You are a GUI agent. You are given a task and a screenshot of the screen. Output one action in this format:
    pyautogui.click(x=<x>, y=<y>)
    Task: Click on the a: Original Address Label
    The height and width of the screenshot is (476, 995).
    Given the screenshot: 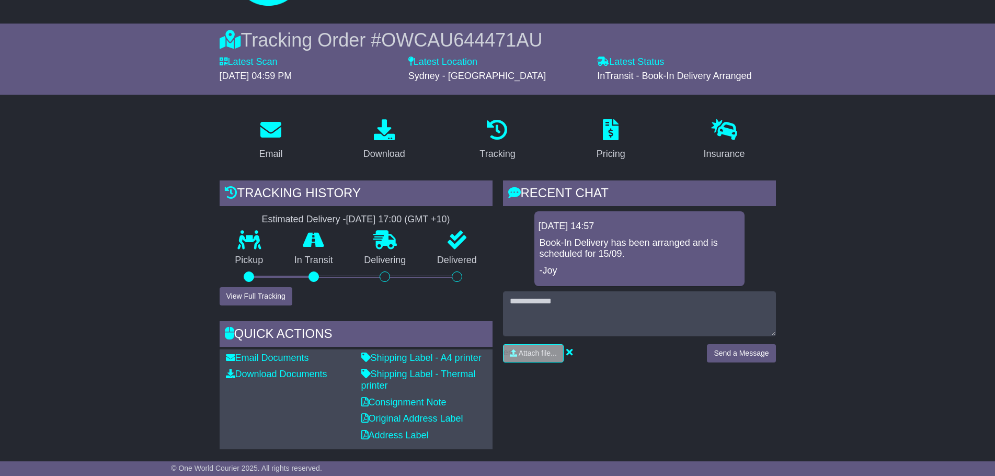 What is the action you would take?
    pyautogui.click(x=412, y=418)
    